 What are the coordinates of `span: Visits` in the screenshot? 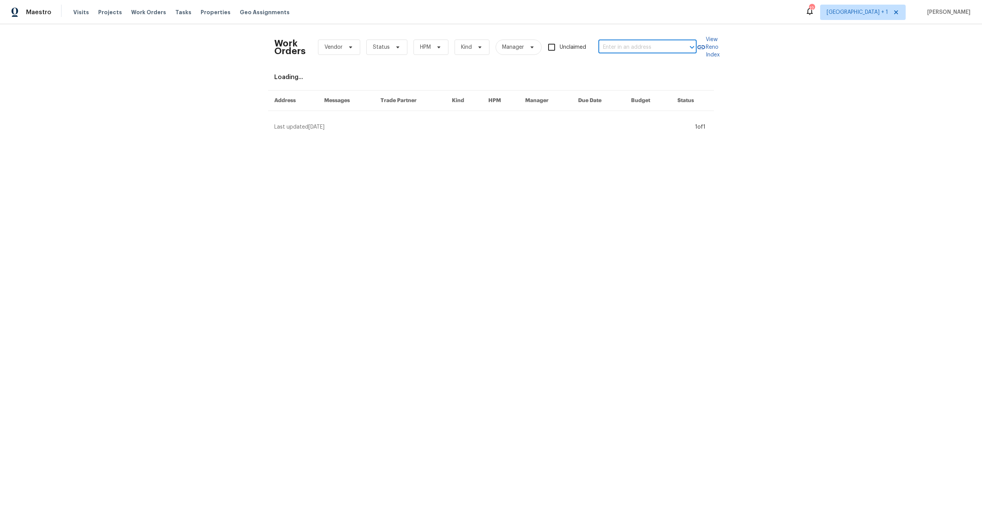 It's located at (81, 12).